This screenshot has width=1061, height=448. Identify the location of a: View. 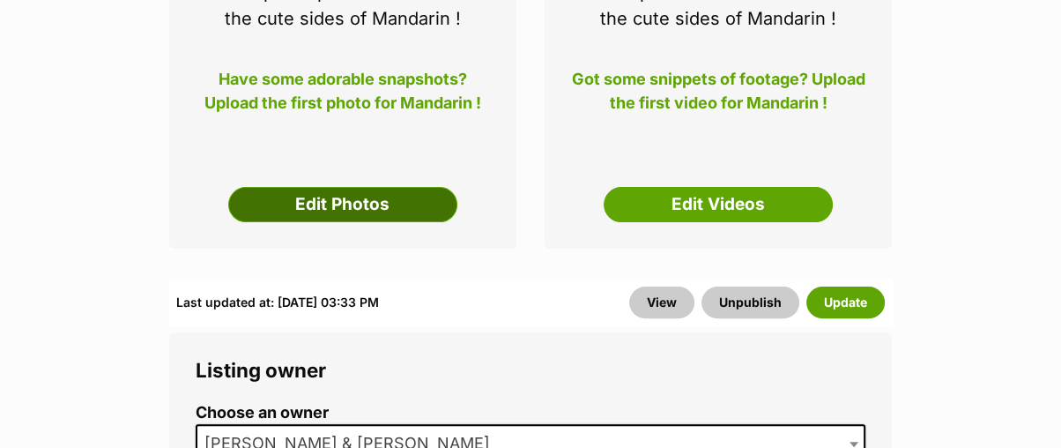
(662, 302).